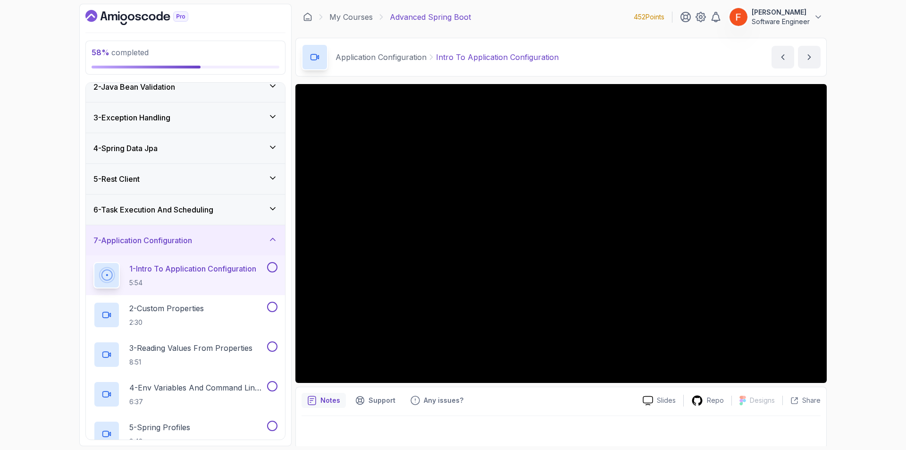  Describe the element at coordinates (185, 209) in the screenshot. I see `button: 6-Task Execution And Scheduling` at that location.